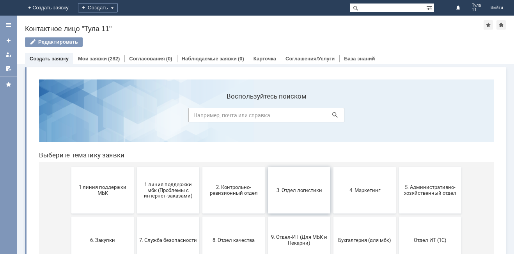 Image resolution: width=514 pixels, height=254 pixels. What do you see at coordinates (266, 117) in the screenshot?
I see `span: 3. Отдел логистики` at bounding box center [266, 117].